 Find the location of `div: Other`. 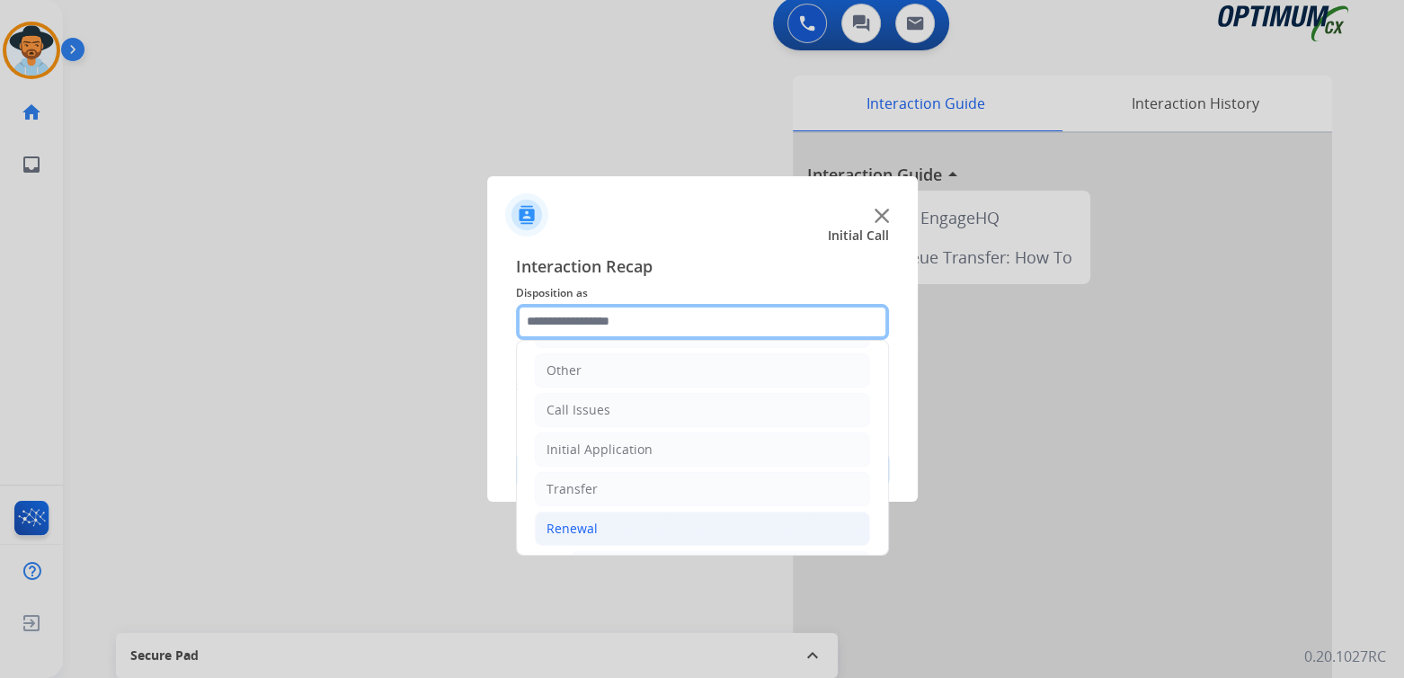

div: Other is located at coordinates (563, 370).